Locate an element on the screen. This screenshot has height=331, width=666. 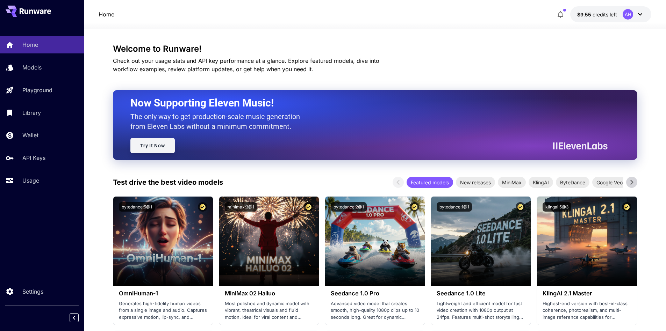
button: minimax:3@1 is located at coordinates (241, 207).